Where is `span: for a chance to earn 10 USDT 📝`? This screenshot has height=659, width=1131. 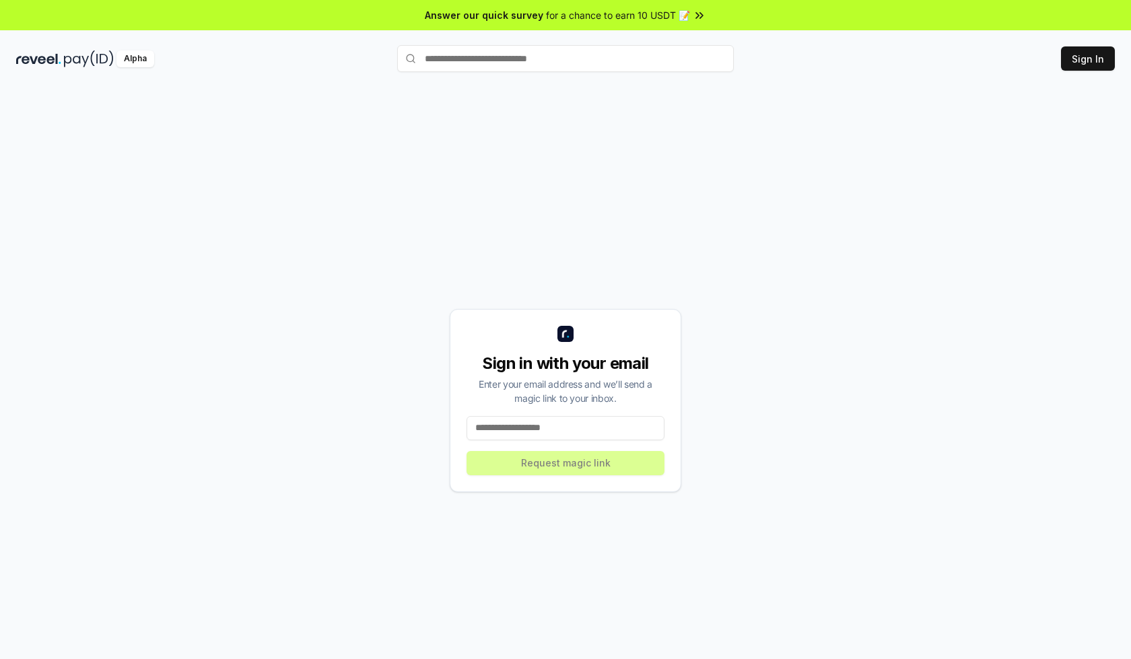
span: for a chance to earn 10 USDT 📝 is located at coordinates (618, 15).